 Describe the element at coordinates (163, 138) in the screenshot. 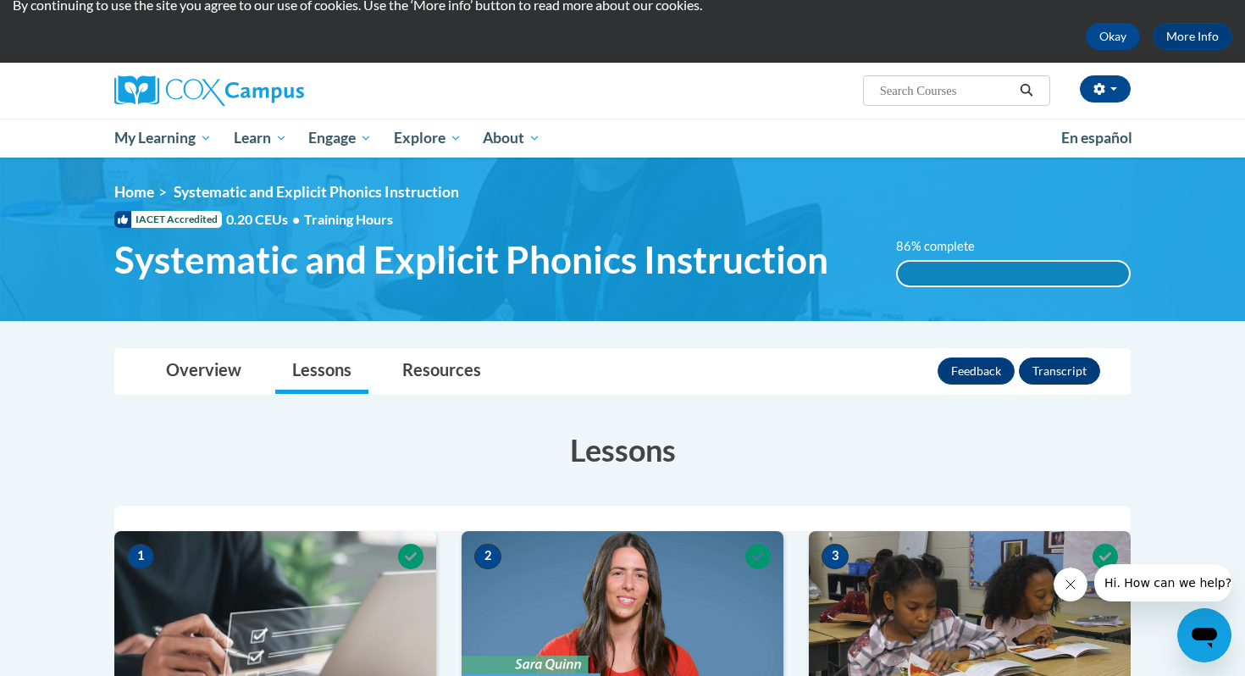

I see `span: My Learning` at that location.